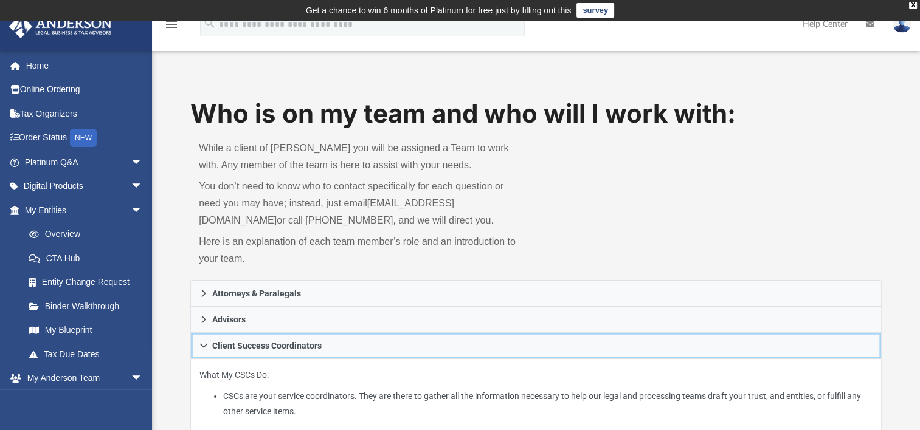 The height and width of the screenshot is (430, 920). What do you see at coordinates (536, 114) in the screenshot?
I see `h1: Who is on my team and who will I work with:` at bounding box center [536, 114].